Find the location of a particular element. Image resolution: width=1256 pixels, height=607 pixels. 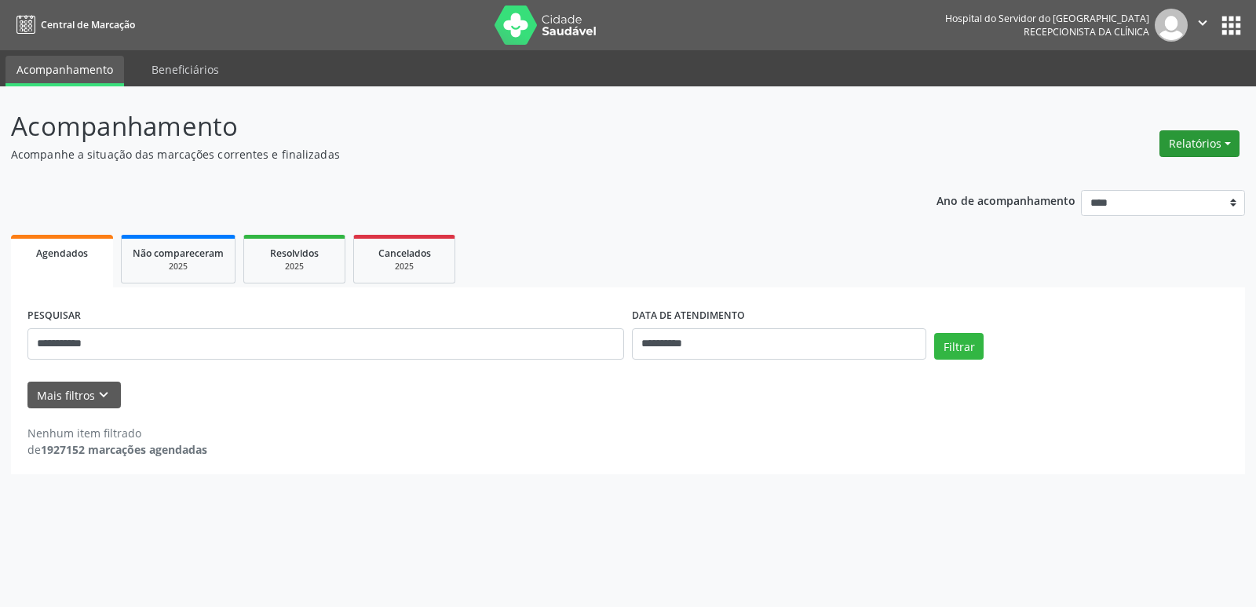

span: Não compareceram is located at coordinates (178, 253).